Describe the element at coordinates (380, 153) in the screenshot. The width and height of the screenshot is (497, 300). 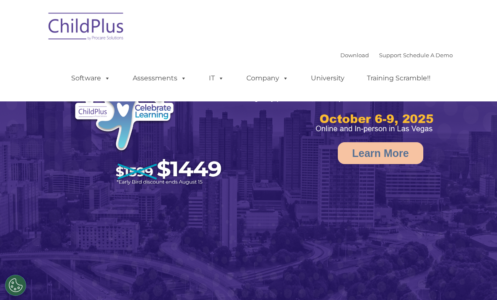
I see `a: Learn More` at that location.